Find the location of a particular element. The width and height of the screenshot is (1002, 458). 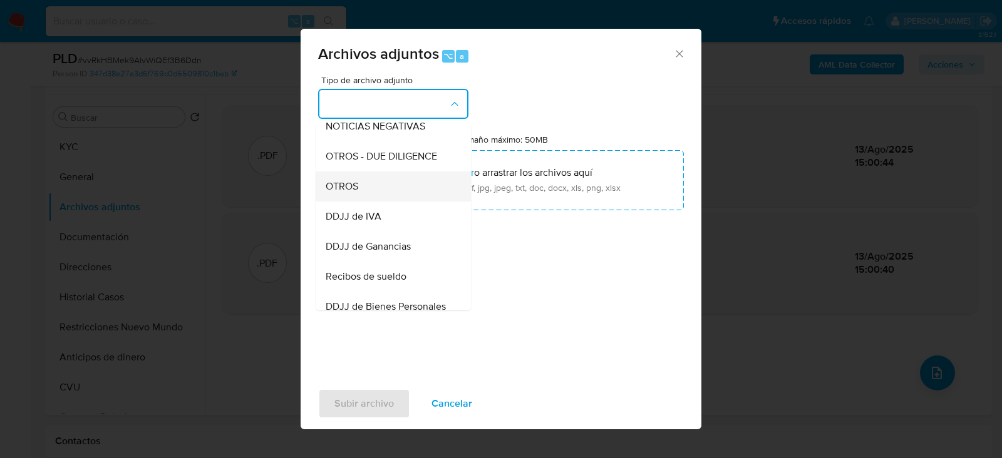

label: Tamaño máximo: 50MB is located at coordinates (503, 140).